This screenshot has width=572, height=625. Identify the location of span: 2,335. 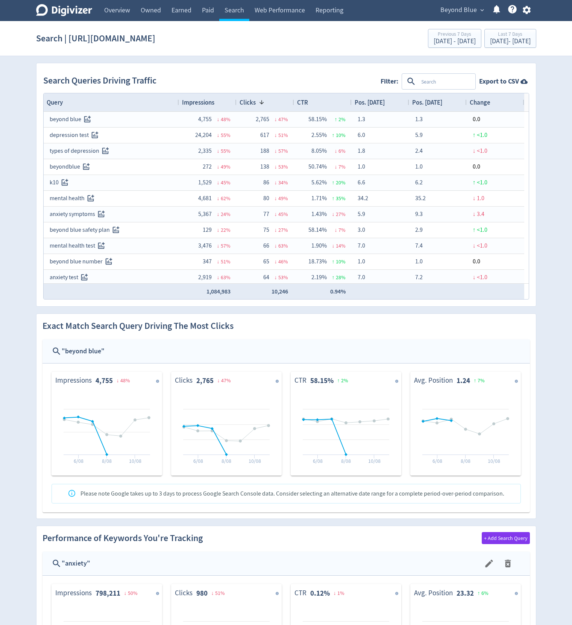
(205, 151).